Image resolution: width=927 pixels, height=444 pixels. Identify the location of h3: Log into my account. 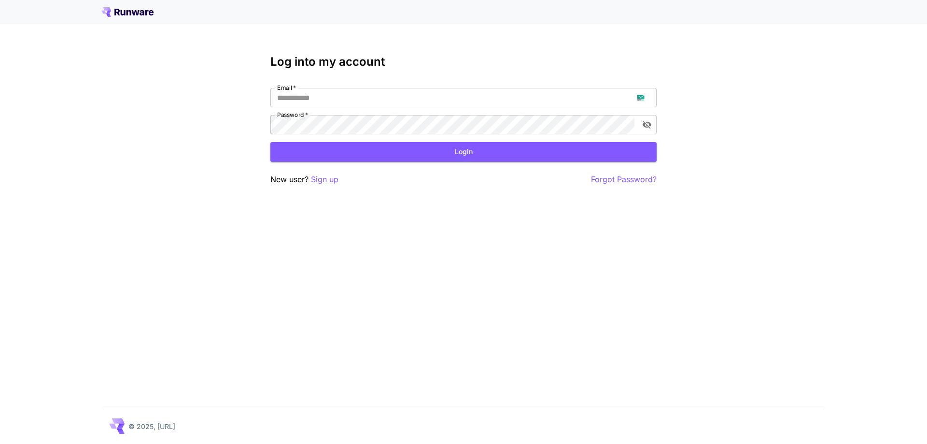
(463, 62).